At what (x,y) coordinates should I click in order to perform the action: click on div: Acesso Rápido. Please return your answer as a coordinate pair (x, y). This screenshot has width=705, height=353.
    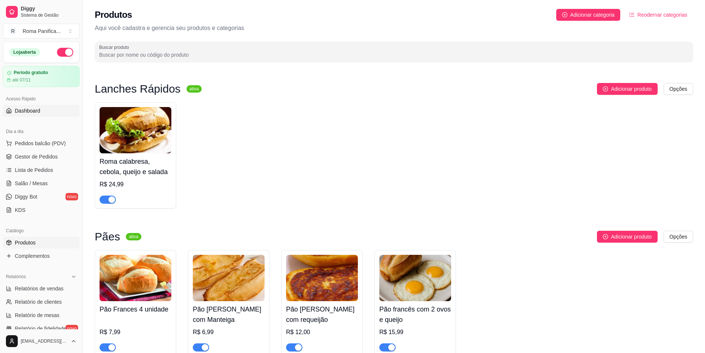
    Looking at the image, I should click on (41, 99).